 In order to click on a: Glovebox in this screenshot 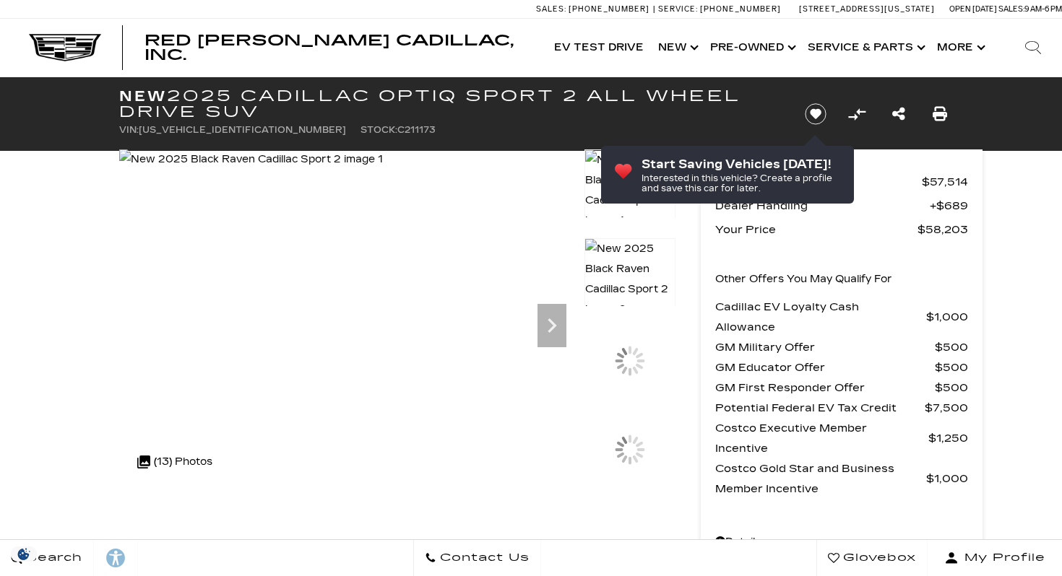, I will do `click(872, 558)`.